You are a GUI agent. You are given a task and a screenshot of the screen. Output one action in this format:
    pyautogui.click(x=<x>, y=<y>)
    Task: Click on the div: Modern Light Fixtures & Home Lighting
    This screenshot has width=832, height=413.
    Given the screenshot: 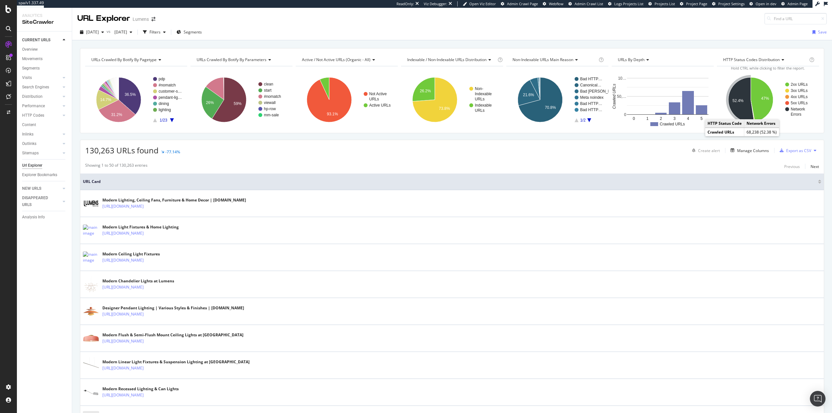 What is the action you would take?
    pyautogui.click(x=140, y=227)
    